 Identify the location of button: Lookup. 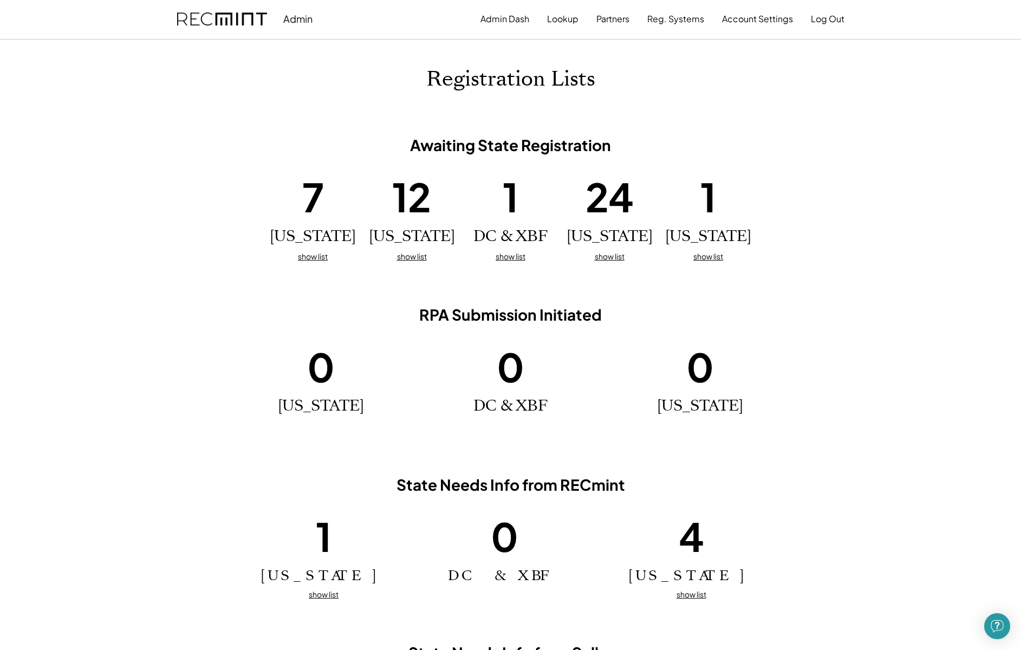
(563, 19).